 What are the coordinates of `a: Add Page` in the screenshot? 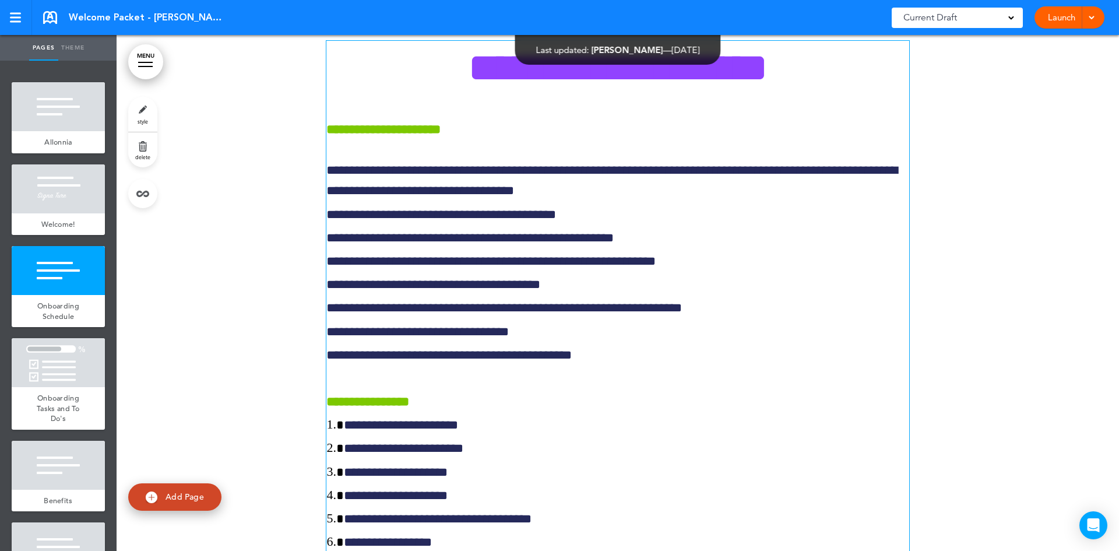 It's located at (175, 497).